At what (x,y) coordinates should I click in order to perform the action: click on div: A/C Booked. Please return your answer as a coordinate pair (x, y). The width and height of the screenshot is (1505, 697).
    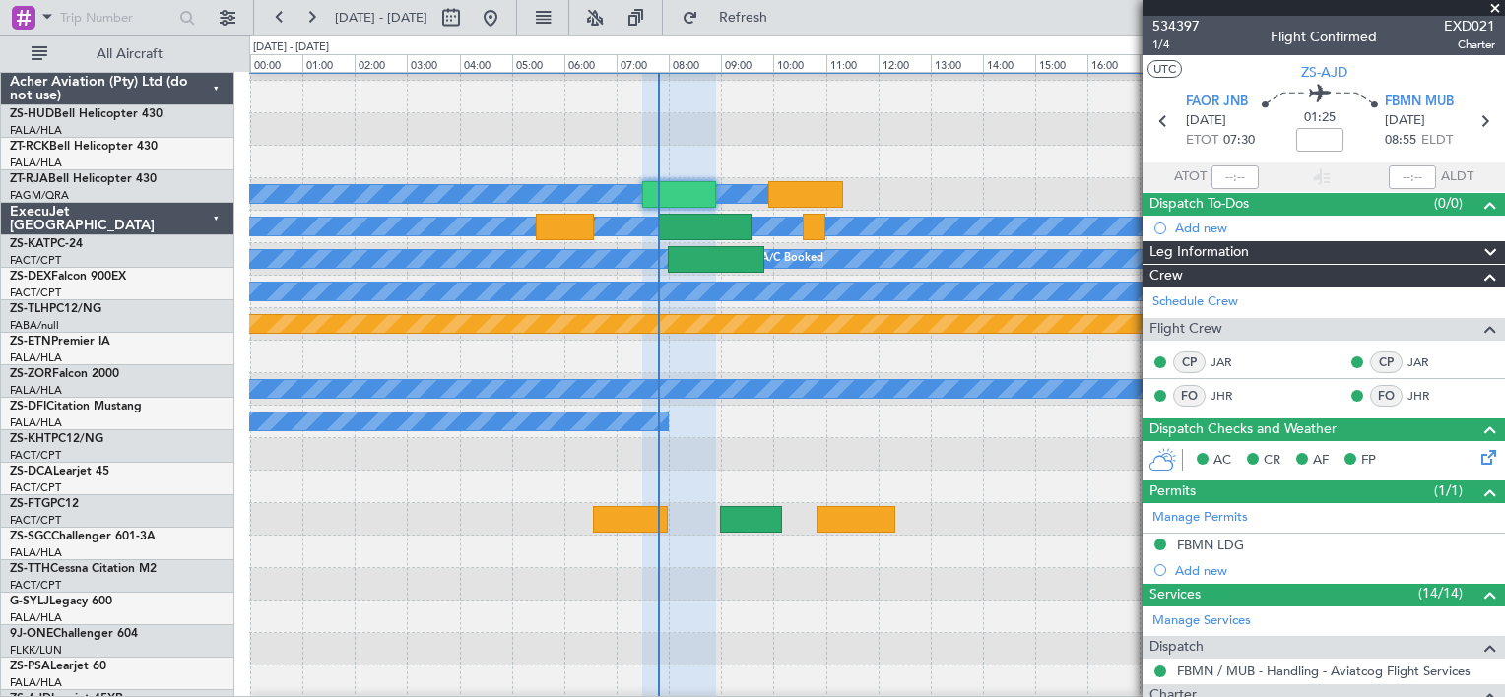
    Looking at the image, I should click on (792, 259).